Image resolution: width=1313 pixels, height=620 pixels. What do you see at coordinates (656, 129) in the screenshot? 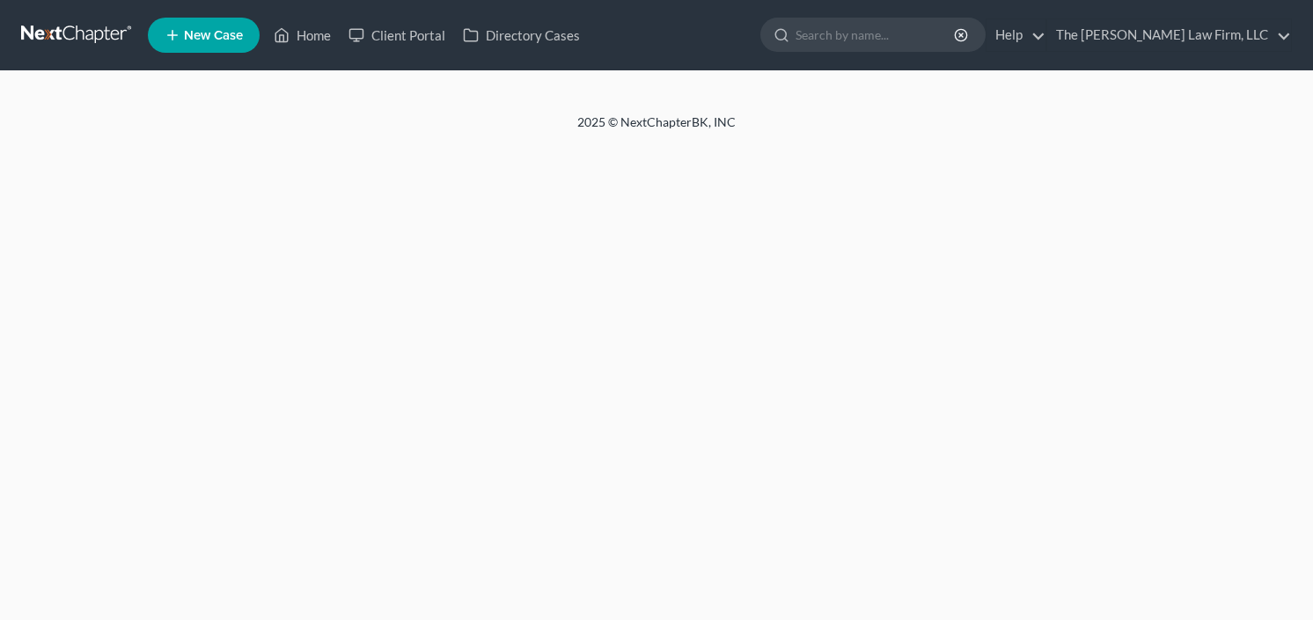
I see `div: 2025 © NextChapterBK, INC` at bounding box center [656, 129].